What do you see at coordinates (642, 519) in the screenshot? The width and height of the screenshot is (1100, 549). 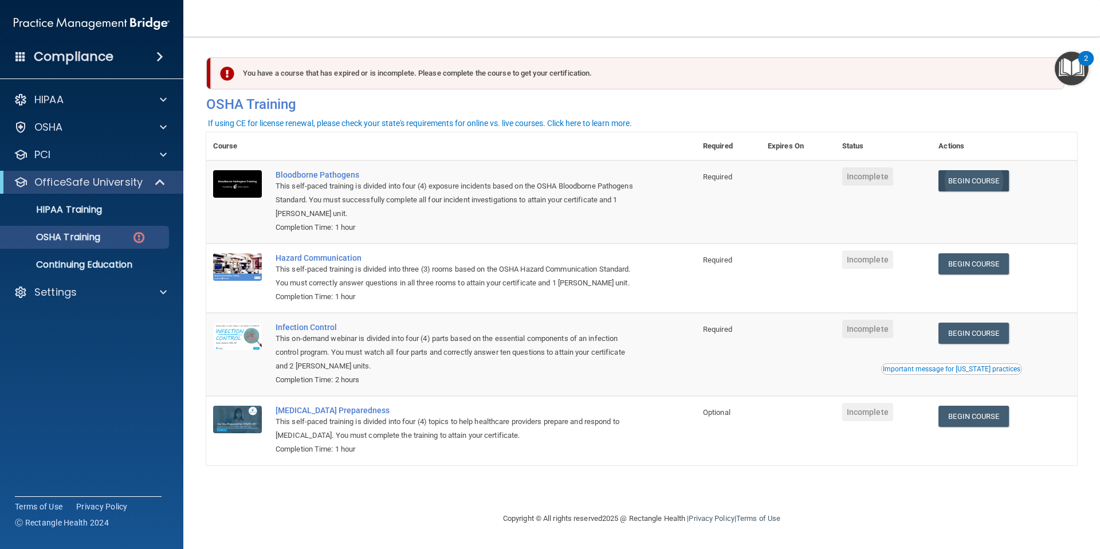 I see `div: Copyright © All rights reserved 2025 @ Rectangle Health | |` at bounding box center [642, 519].